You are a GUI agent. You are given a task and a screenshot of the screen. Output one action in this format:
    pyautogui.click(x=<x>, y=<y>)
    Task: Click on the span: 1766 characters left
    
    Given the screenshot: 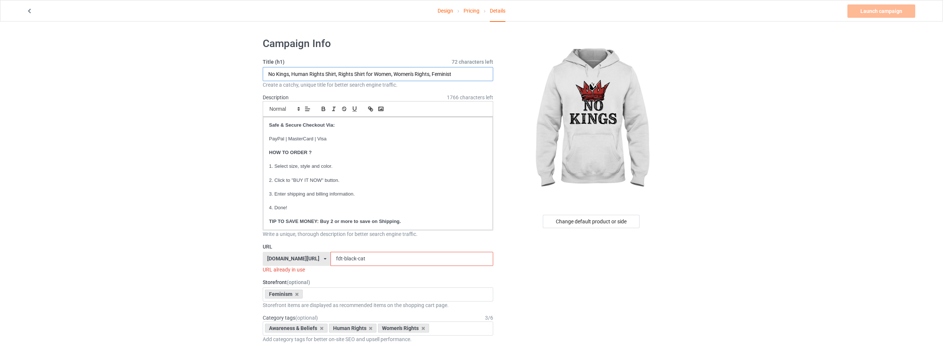 What is the action you would take?
    pyautogui.click(x=470, y=97)
    